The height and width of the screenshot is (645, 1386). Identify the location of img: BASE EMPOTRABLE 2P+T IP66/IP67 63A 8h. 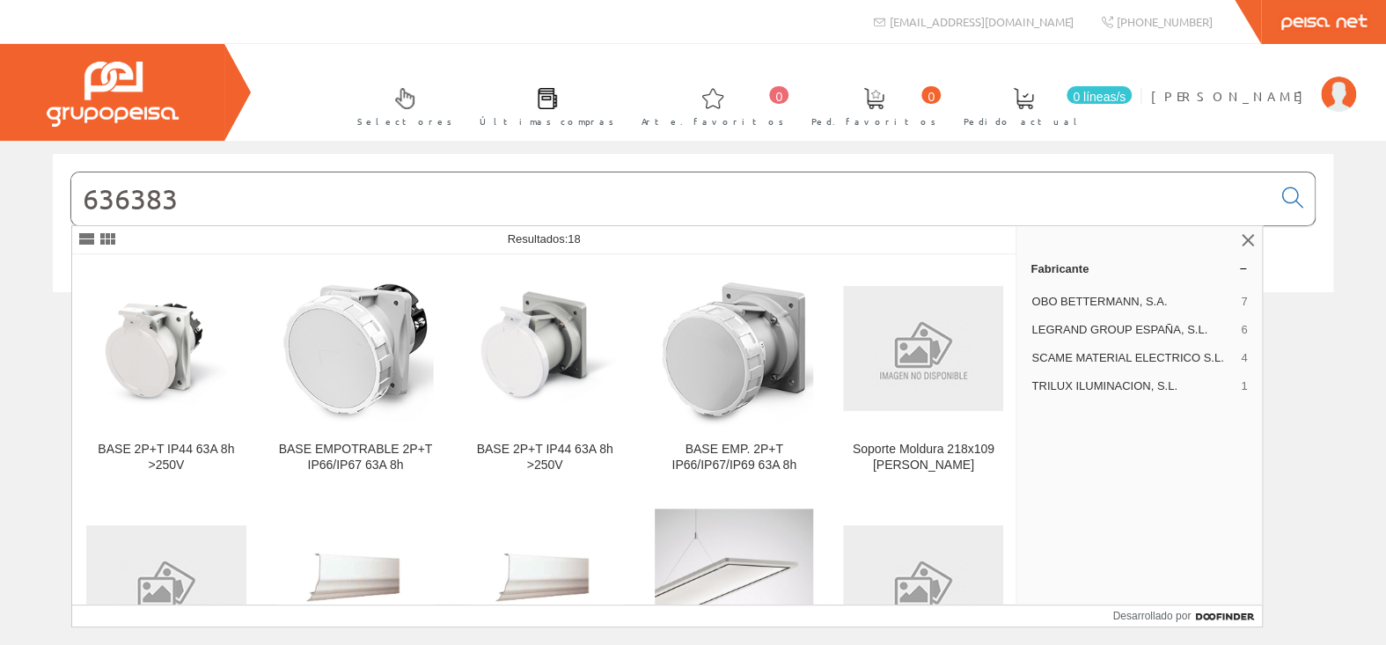
(356, 349).